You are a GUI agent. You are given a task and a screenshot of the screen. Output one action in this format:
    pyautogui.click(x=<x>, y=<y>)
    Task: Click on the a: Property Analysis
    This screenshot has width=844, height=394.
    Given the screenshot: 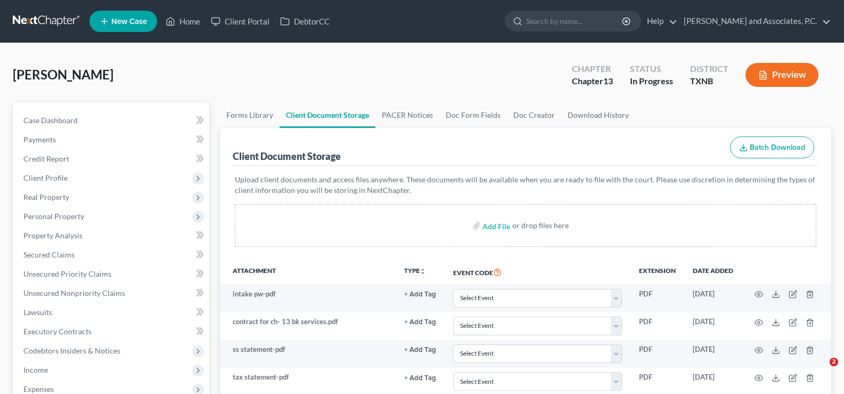 What is the action you would take?
    pyautogui.click(x=112, y=235)
    